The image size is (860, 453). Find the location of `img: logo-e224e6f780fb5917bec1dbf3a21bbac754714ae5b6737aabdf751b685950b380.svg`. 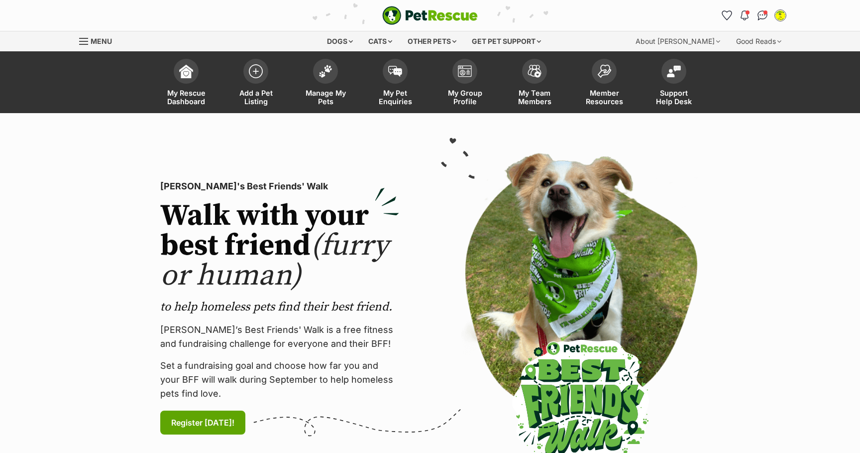

img: logo-e224e6f780fb5917bec1dbf3a21bbac754714ae5b6737aabdf751b685950b380.svg is located at coordinates (430, 15).